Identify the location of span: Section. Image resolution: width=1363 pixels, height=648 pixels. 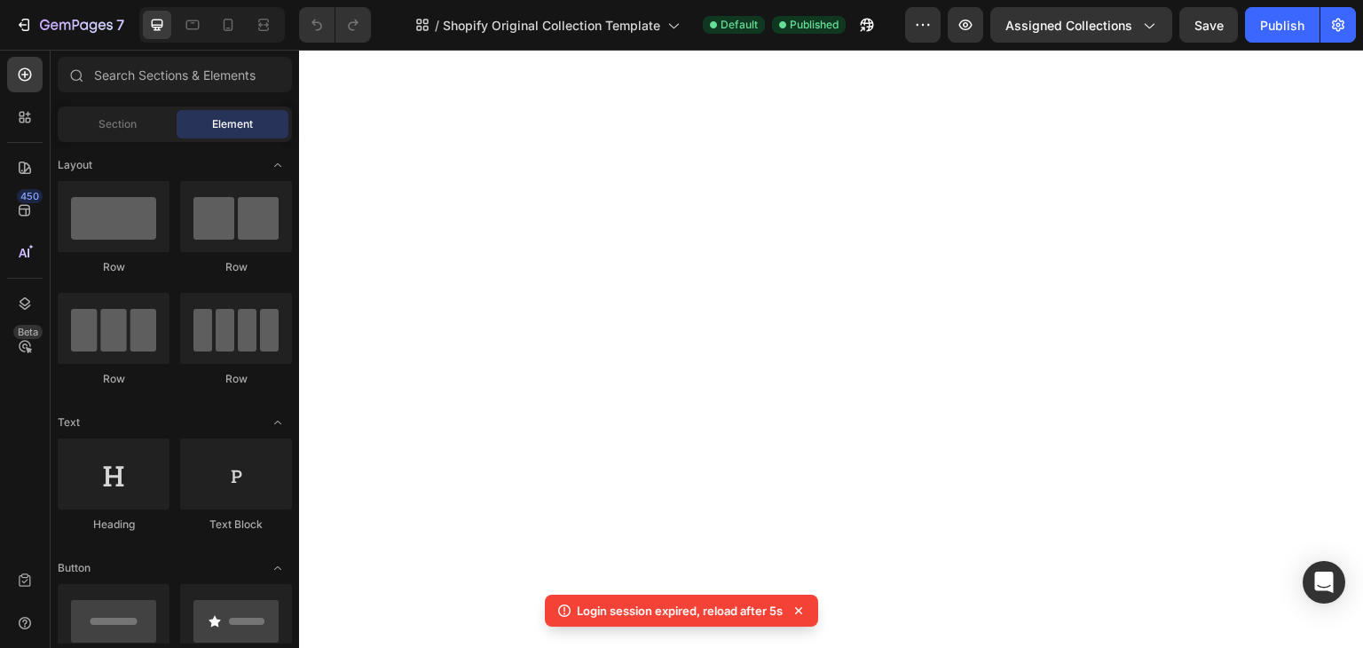
(117, 124).